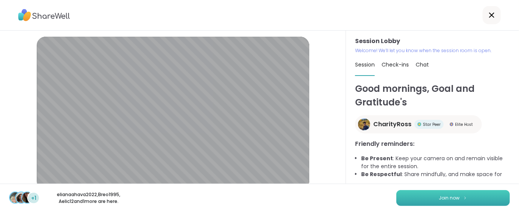 The width and height of the screenshot is (519, 212). I want to click on span: +1, so click(34, 198).